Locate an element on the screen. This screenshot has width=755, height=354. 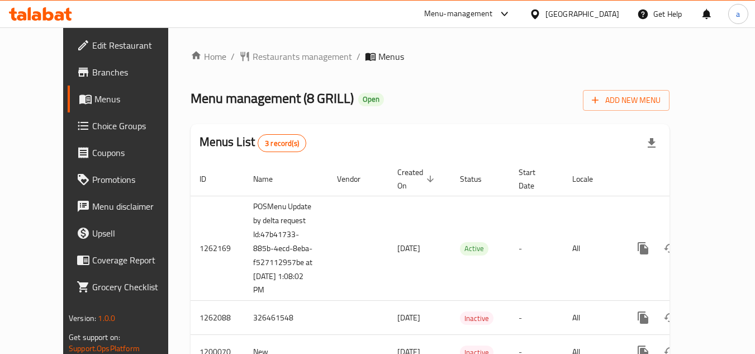
span: ID is located at coordinates (210, 179).